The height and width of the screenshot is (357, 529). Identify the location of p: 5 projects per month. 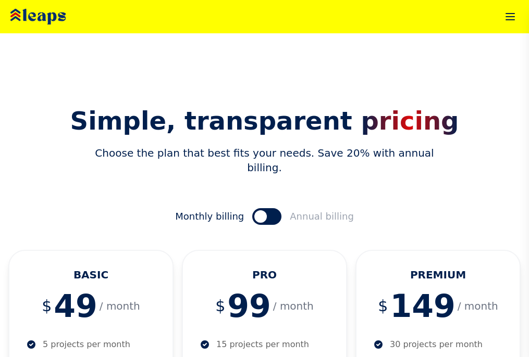
(86, 345).